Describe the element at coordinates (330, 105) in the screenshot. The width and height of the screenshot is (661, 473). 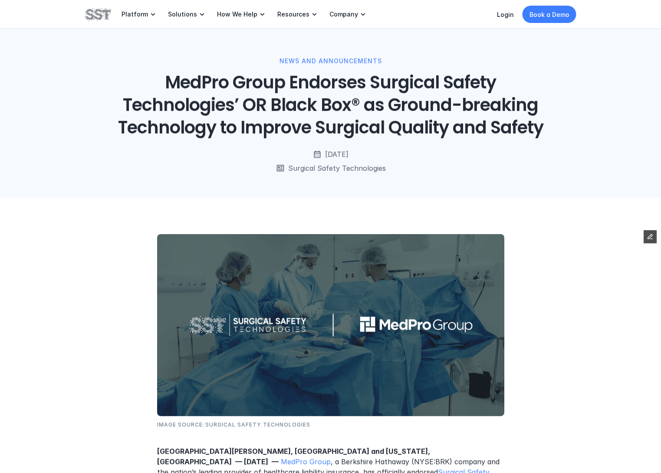
I see `h1: MedPro Group Endorses Surgical Safety Technologies’ OR Black Box® as Ground-breaking Technology t...` at that location.